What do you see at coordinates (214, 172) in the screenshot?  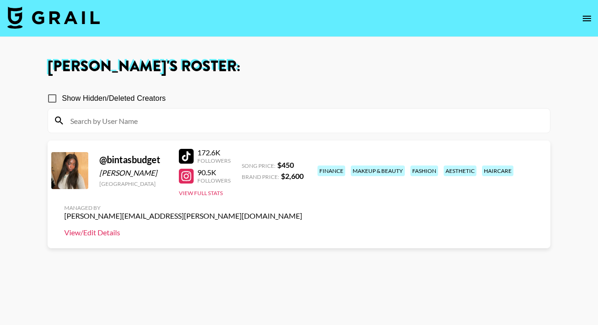 I see `div: 90.5K` at bounding box center [214, 172].